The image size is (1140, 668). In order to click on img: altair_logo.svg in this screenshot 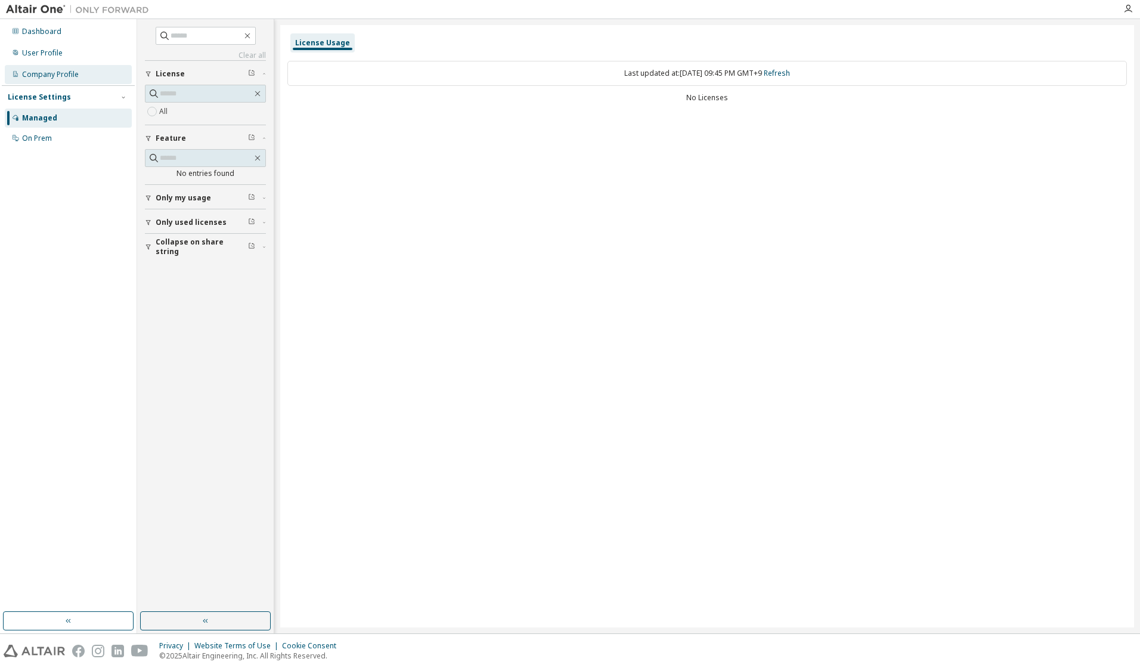, I will do `click(34, 650)`.